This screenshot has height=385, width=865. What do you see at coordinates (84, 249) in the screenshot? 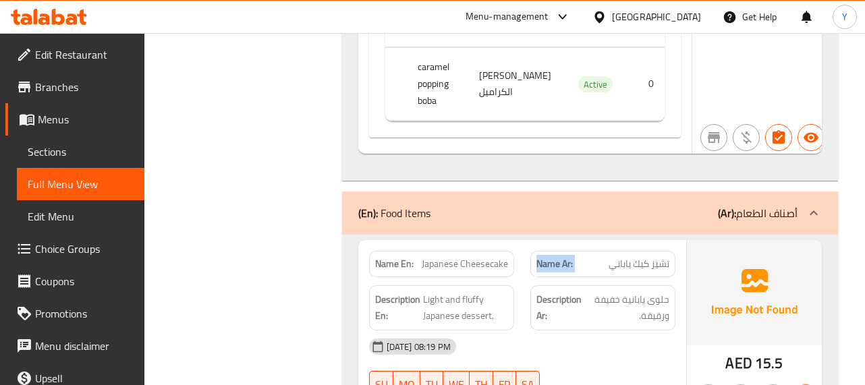
I see `span: Choice Groups` at bounding box center [84, 249].